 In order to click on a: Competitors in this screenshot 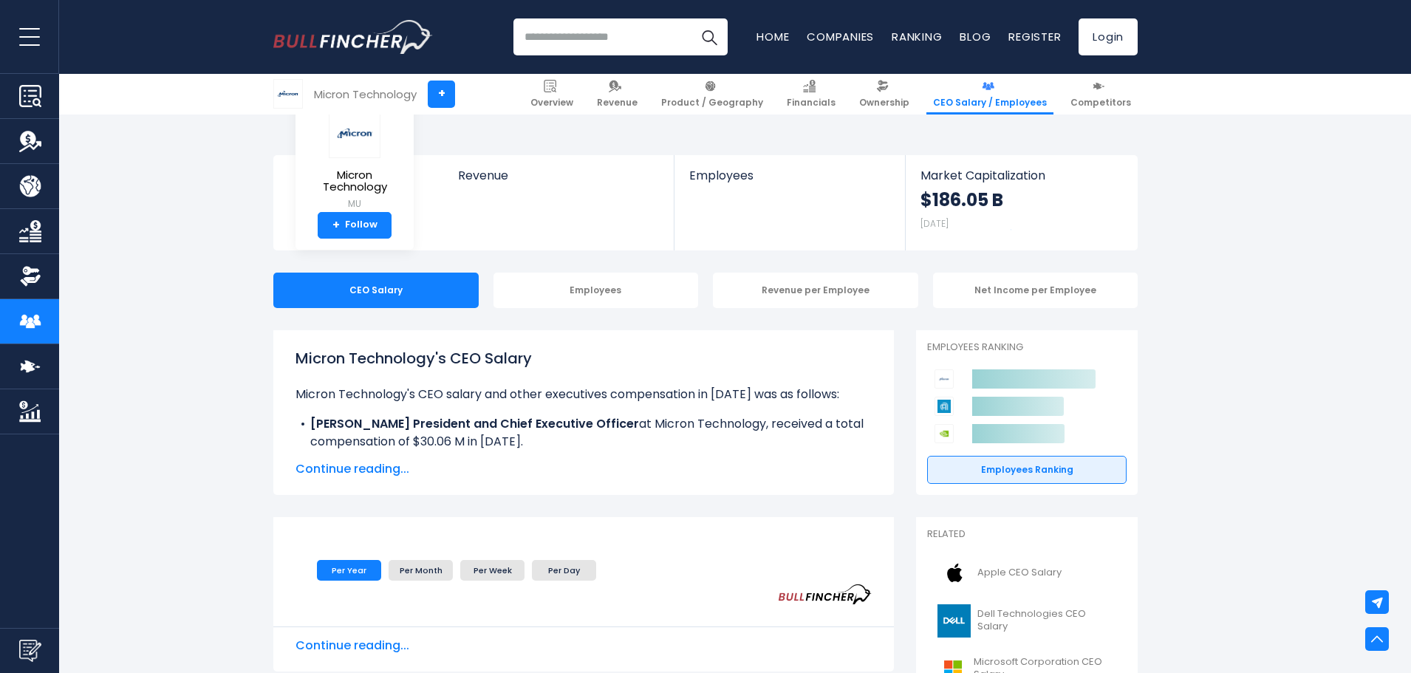, I will do `click(1101, 94)`.